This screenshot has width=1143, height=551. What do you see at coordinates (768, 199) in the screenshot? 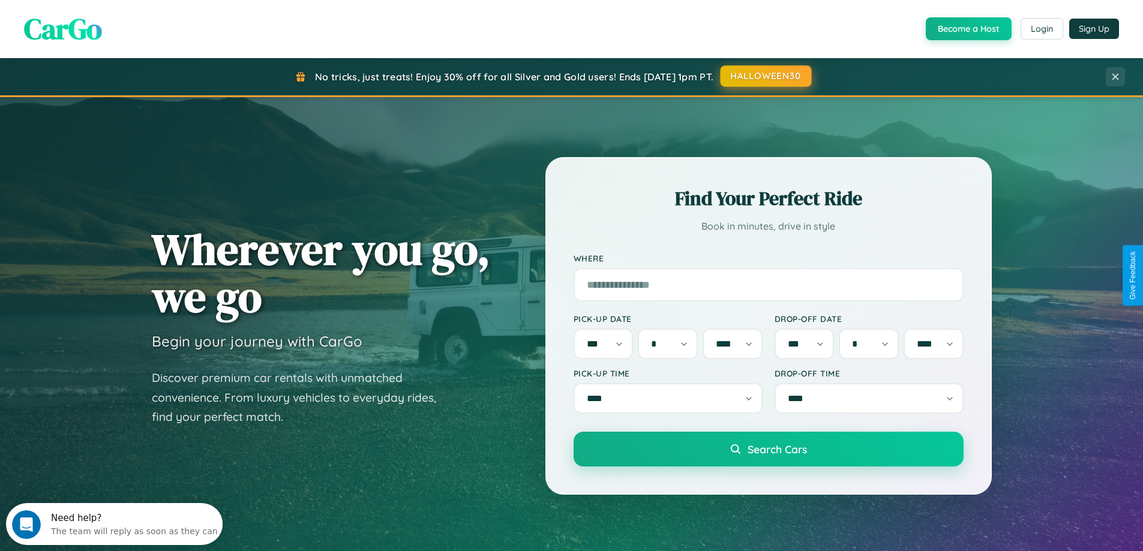
I see `h2: Find Your Perfect Ride` at bounding box center [768, 199].